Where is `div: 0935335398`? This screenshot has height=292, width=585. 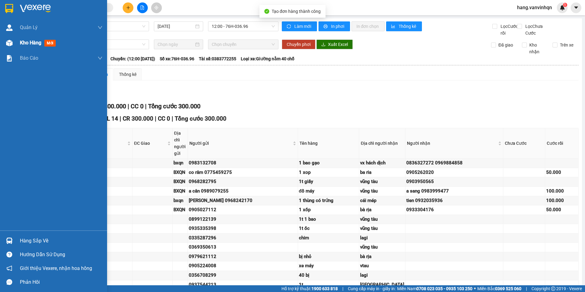 div: 0935335398 is located at coordinates (243, 229).